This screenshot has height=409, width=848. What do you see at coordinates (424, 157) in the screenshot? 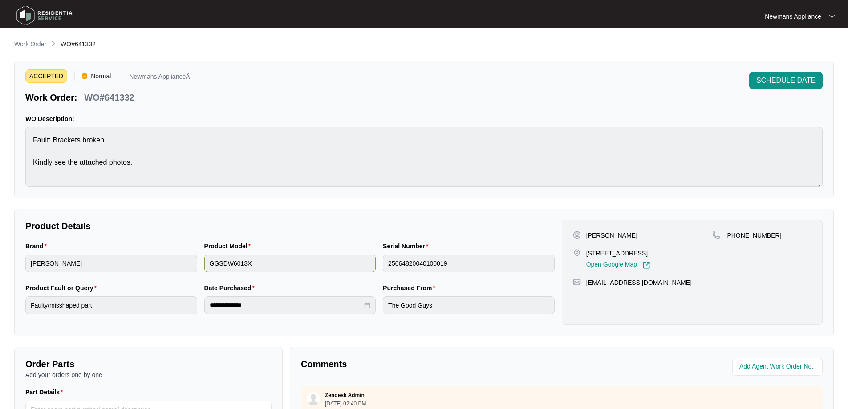
I see `textarea: Fault: Brackets broken. Kindly see the attached photos.` at bounding box center [424, 157].